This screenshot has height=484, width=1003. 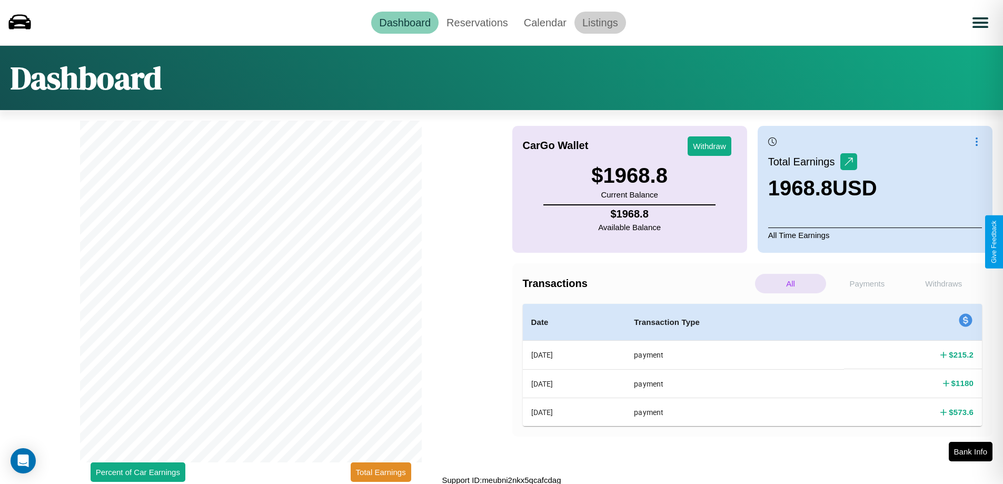 What do you see at coordinates (970, 451) in the screenshot?
I see `button: Bank Info` at bounding box center [970, 451].